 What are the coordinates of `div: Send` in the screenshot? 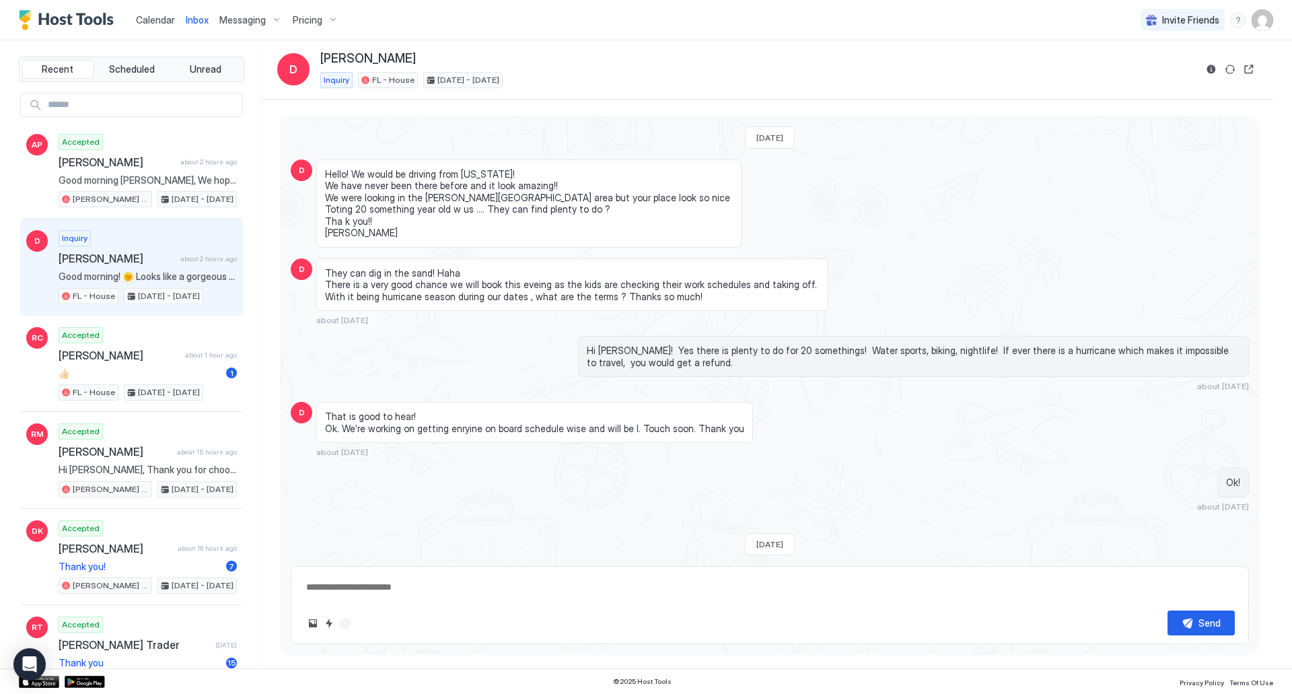 It's located at (1209, 622).